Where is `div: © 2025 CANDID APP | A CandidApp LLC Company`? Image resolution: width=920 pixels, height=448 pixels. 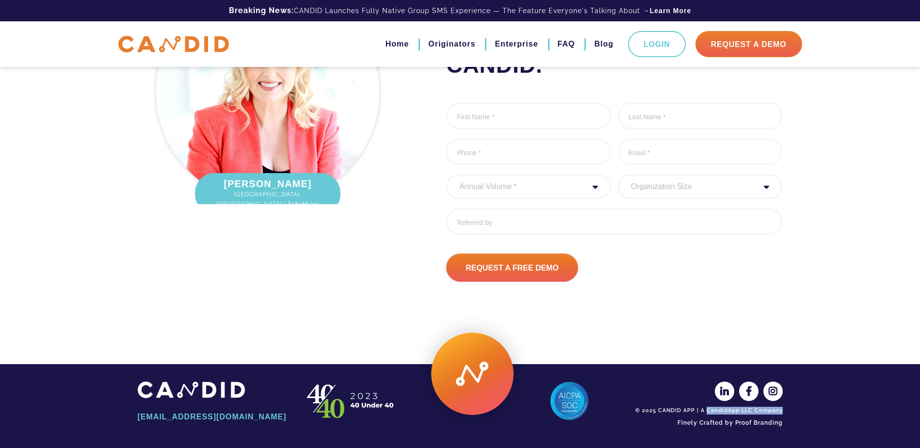 div: © 2025 CANDID APP | A CandidApp LLC Company is located at coordinates (708, 411).